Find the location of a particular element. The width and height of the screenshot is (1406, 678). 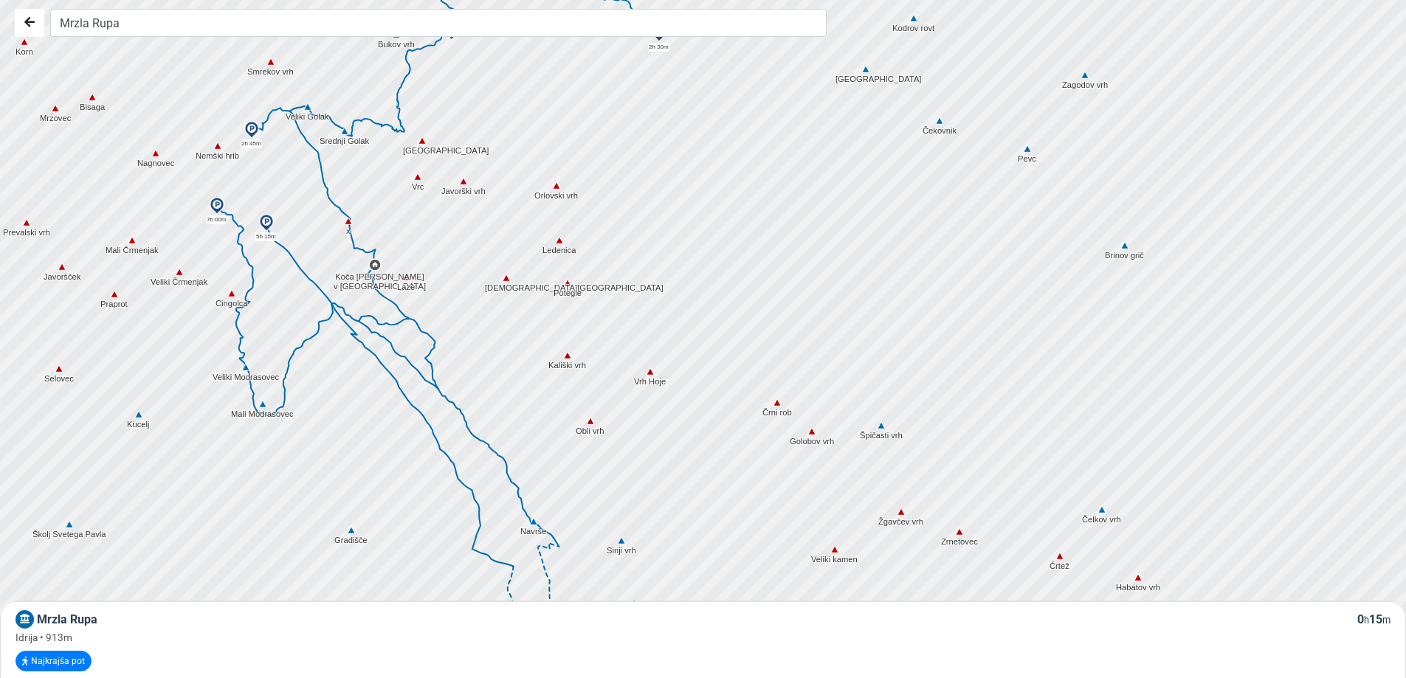

span: Mrzla Rupa is located at coordinates (67, 619).